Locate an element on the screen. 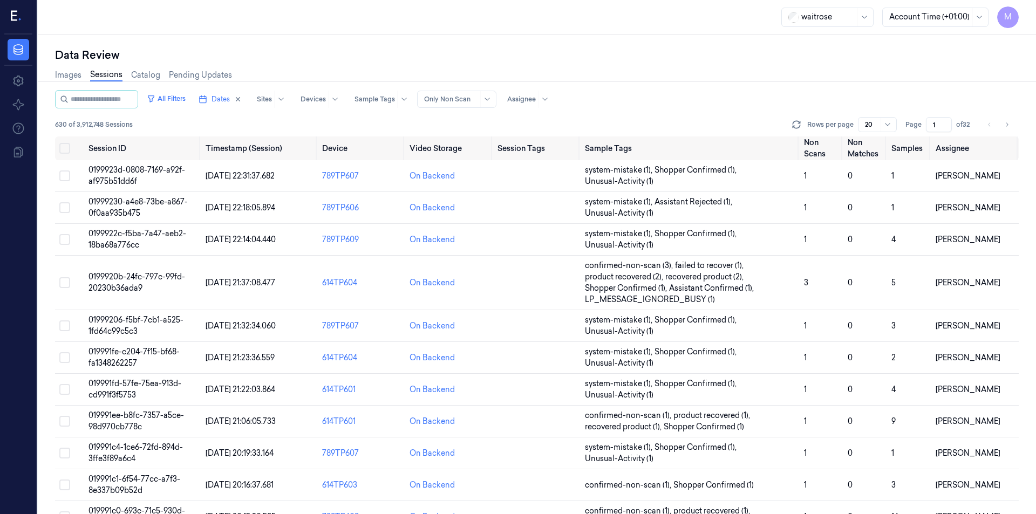 The image size is (1036, 514). span: product recovered (1) , is located at coordinates (712, 415).